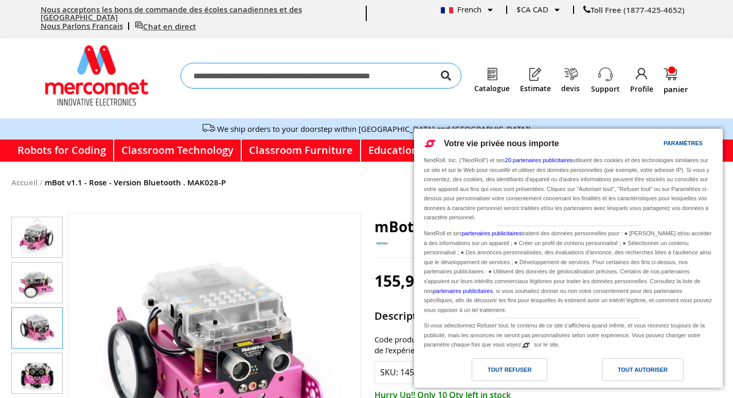  I want to click on a: 20 partenaires publicitaires, so click(538, 160).